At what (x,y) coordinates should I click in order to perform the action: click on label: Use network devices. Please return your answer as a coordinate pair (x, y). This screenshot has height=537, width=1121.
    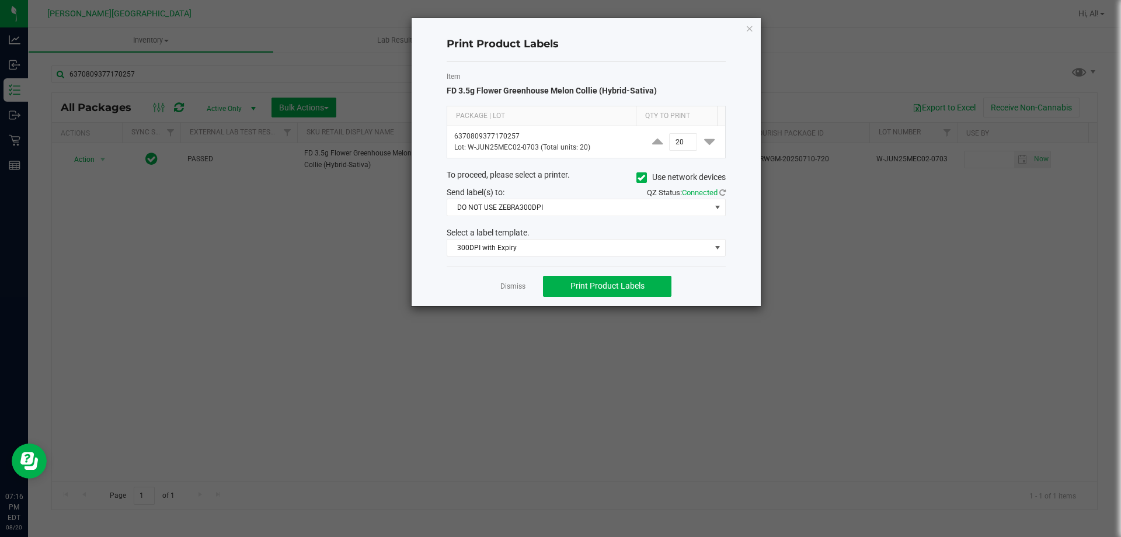
    Looking at the image, I should click on (681, 177).